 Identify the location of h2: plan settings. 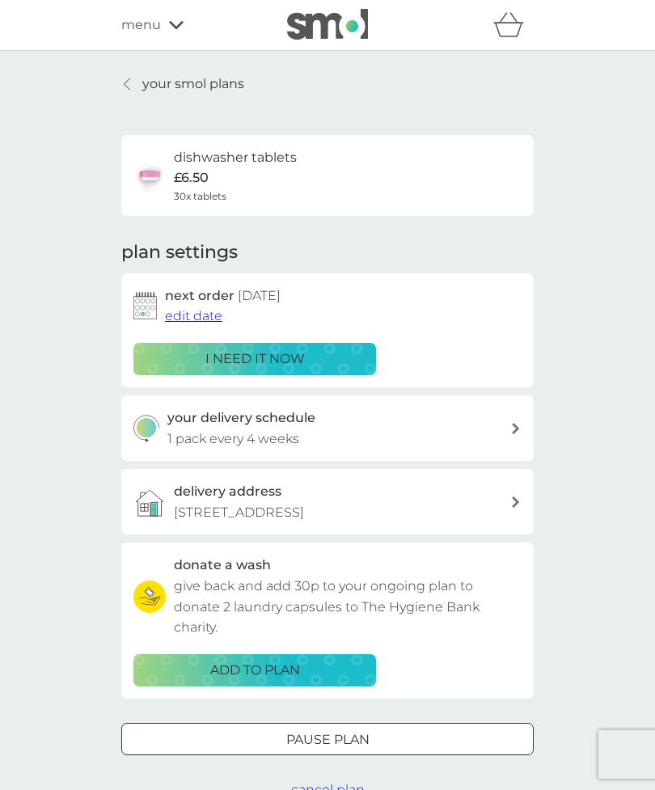
(179, 252).